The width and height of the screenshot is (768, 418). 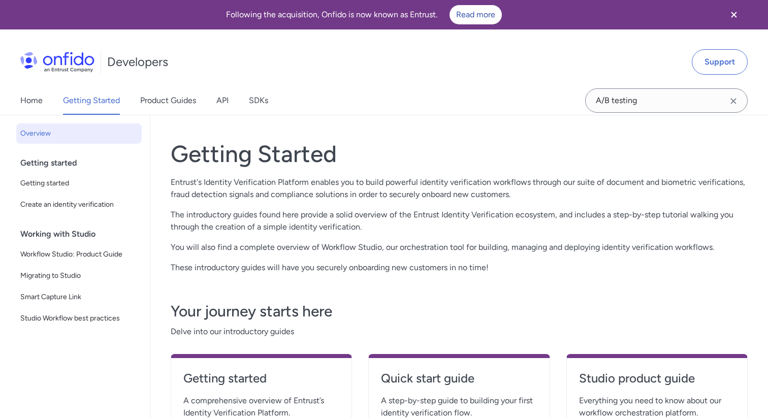 What do you see at coordinates (79, 183) in the screenshot?
I see `span: Getting started` at bounding box center [79, 183].